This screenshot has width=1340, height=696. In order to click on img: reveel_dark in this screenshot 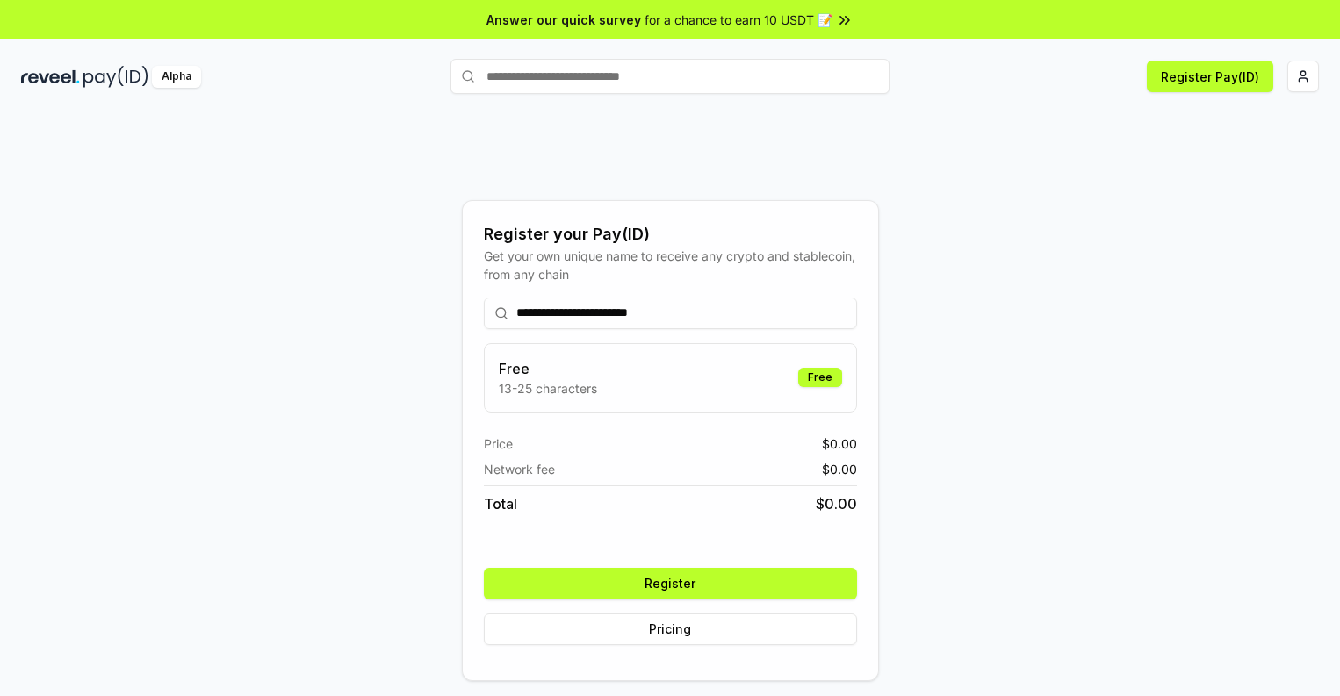, I will do `click(50, 76)`.